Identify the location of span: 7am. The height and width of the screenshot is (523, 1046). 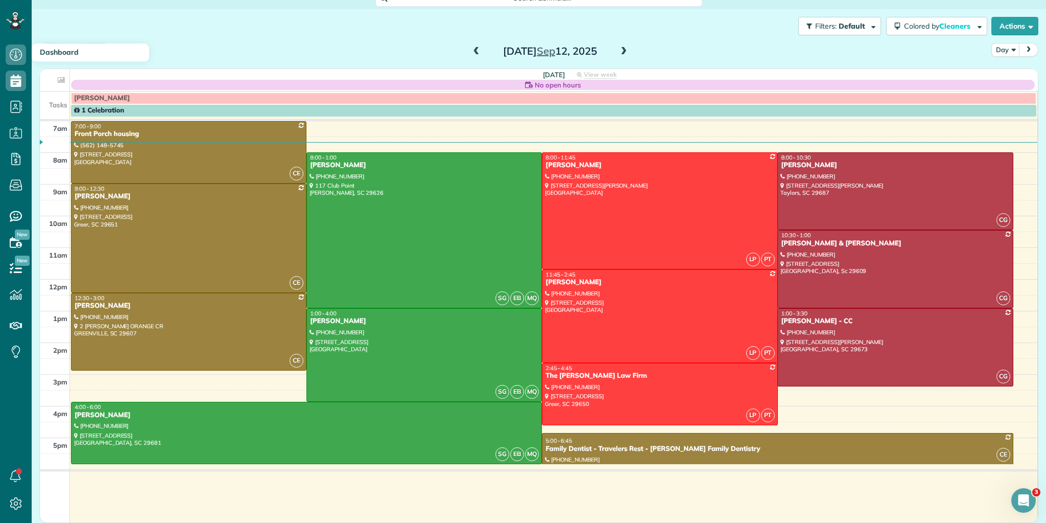
(60, 128).